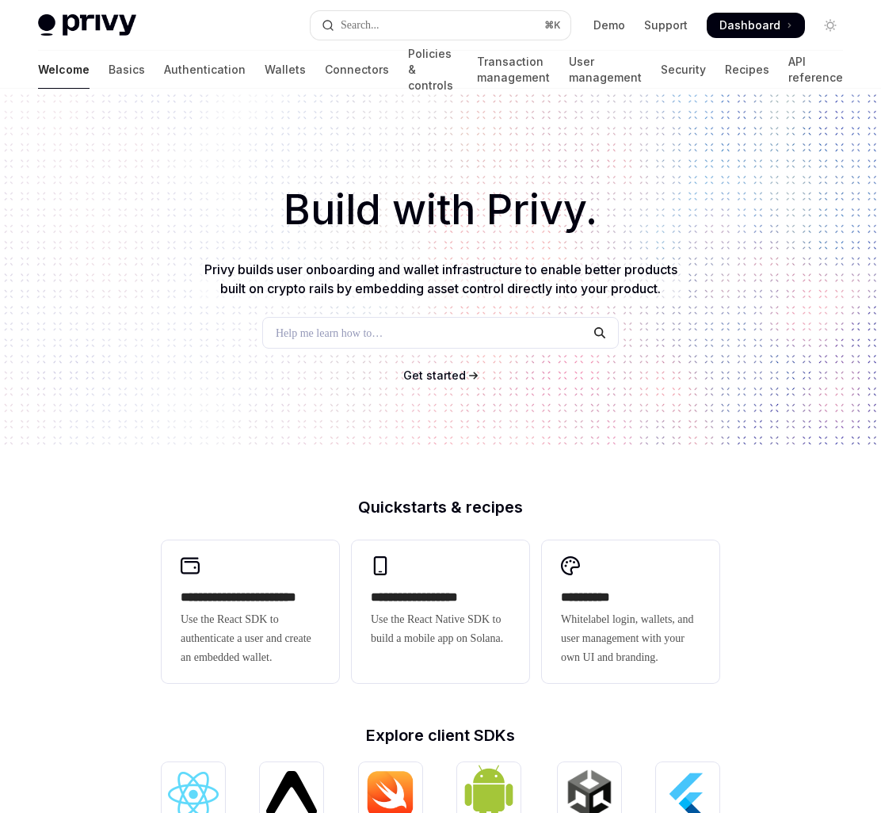 The height and width of the screenshot is (813, 881). Describe the element at coordinates (63, 70) in the screenshot. I see `a: Welcome` at that location.